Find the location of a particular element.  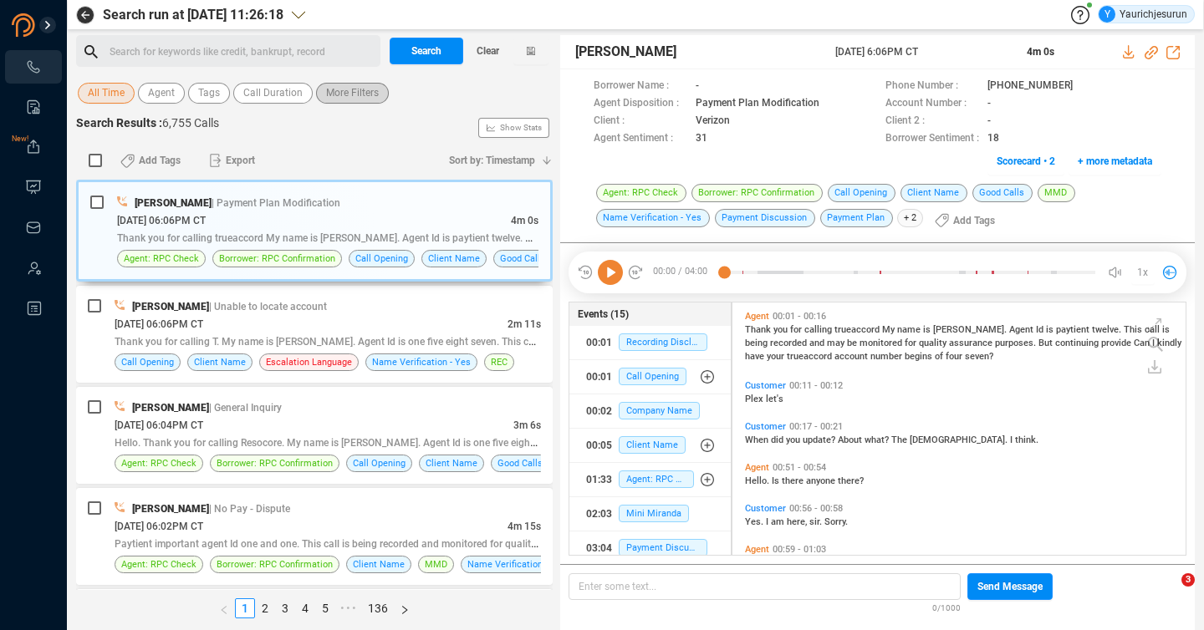

a: 3 is located at coordinates (285, 609).